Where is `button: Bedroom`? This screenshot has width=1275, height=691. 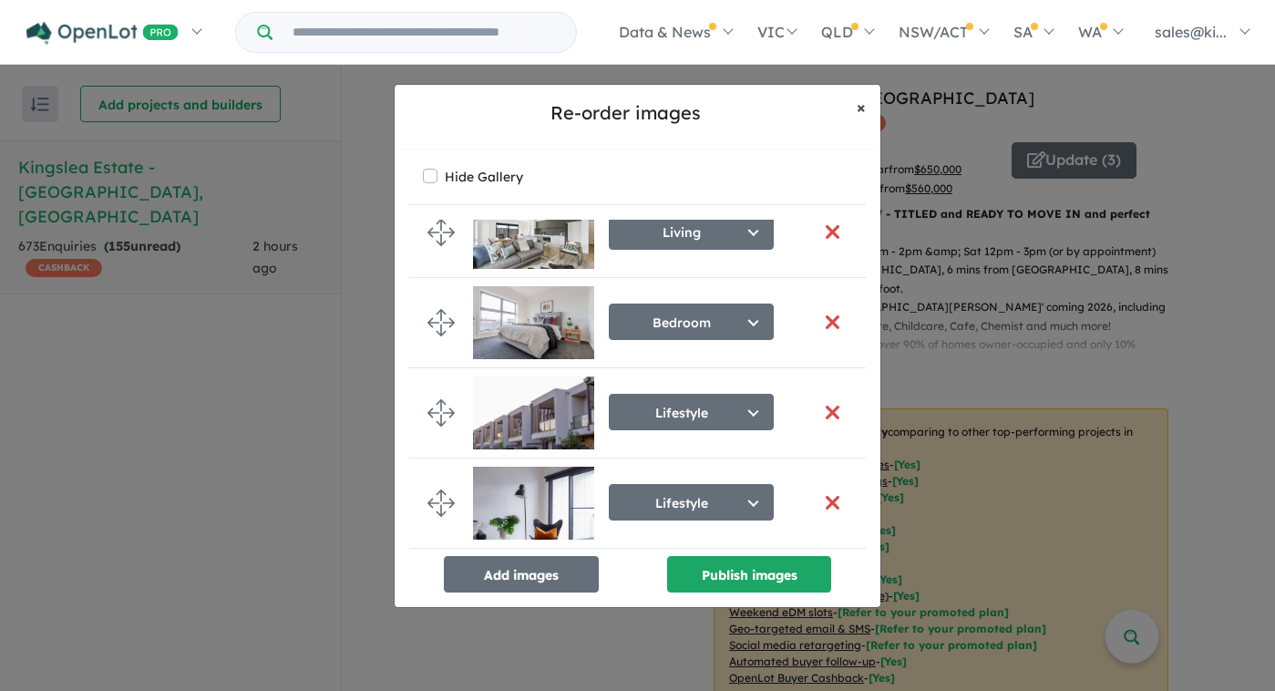
button: Bedroom is located at coordinates (691, 322).